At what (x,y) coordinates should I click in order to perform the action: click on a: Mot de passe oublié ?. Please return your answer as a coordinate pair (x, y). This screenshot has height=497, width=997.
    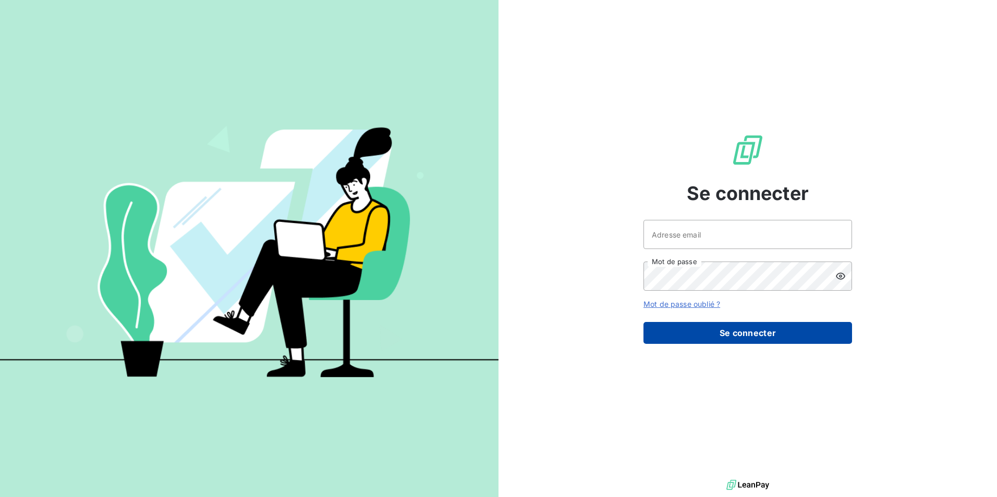
    Looking at the image, I should click on (681, 304).